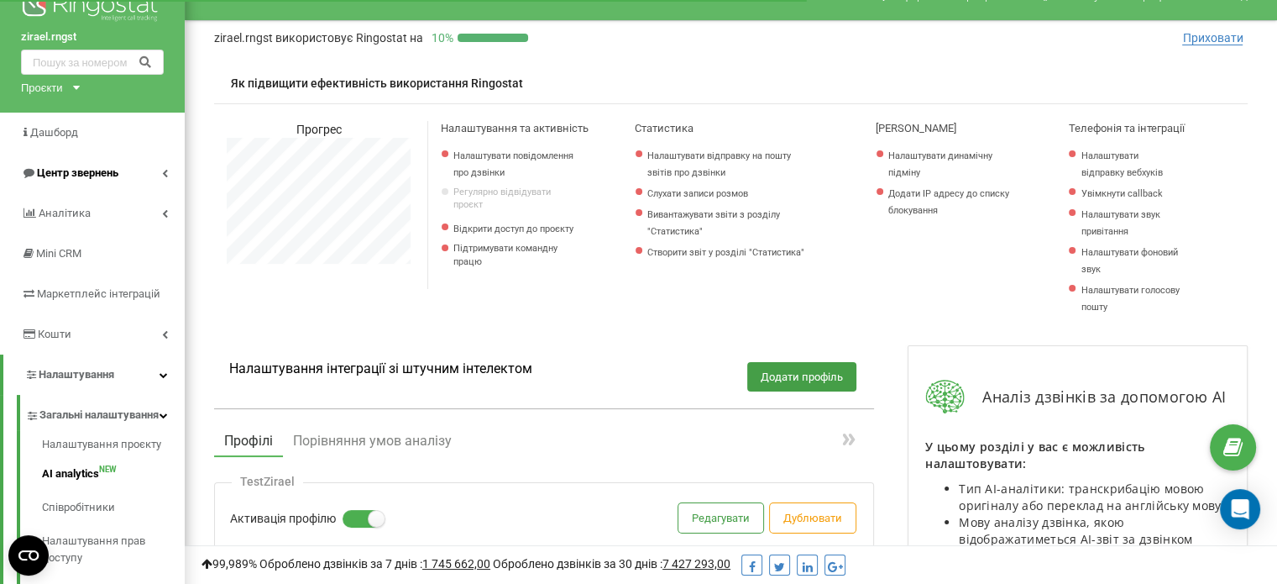  Describe the element at coordinates (802, 376) in the screenshot. I see `button: Додати профіль` at that location.